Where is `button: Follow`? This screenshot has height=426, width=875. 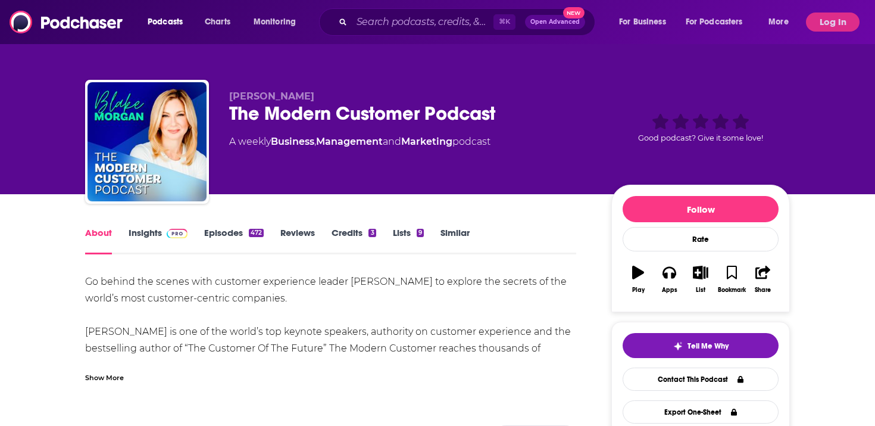 button: Follow is located at coordinates (701, 209).